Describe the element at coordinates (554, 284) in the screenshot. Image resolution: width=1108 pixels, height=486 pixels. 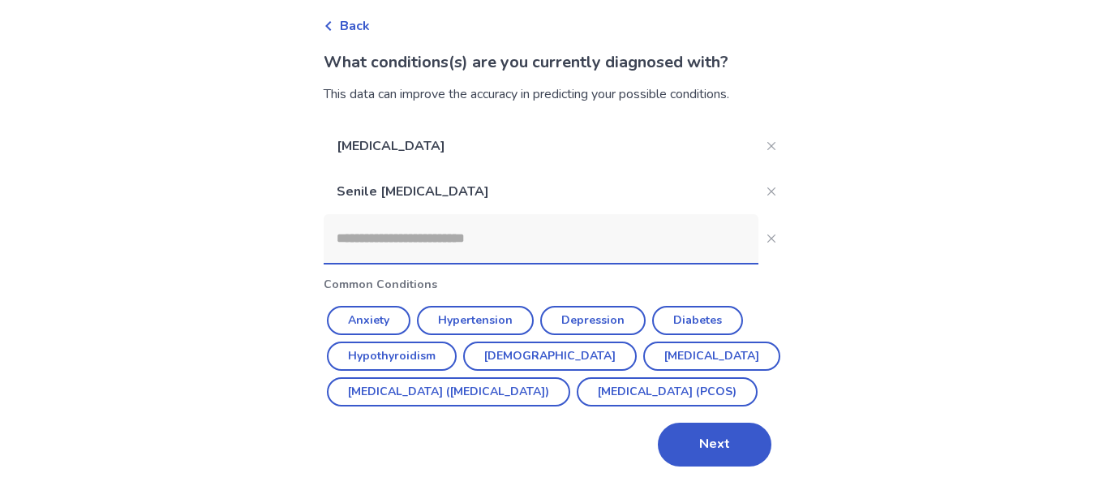
I see `p: Common Conditions` at that location.